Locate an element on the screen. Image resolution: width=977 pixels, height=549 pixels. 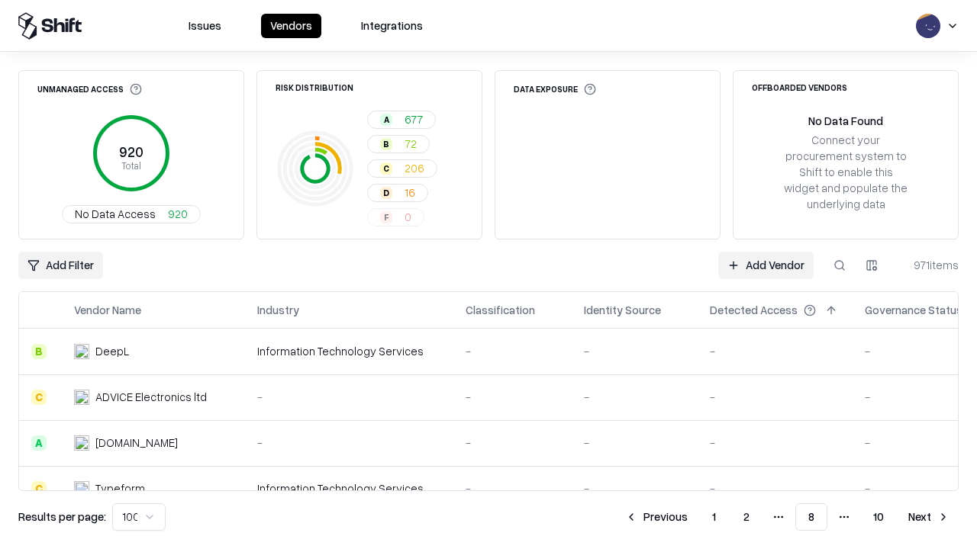
button: No Data Access920 is located at coordinates (131, 214).